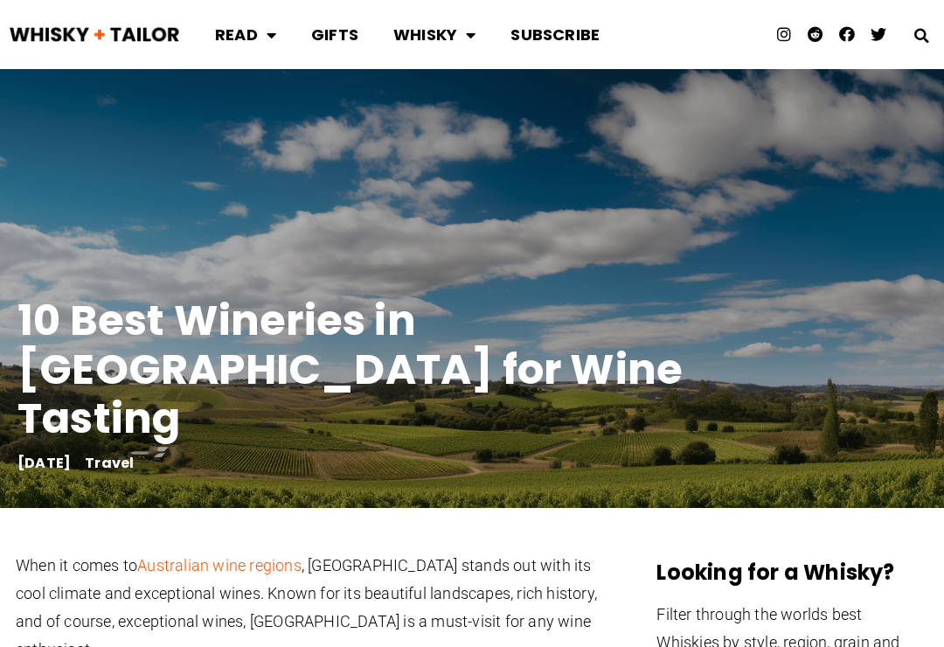 Image resolution: width=944 pixels, height=647 pixels. What do you see at coordinates (335, 34) in the screenshot?
I see `a: Gifts` at bounding box center [335, 34].